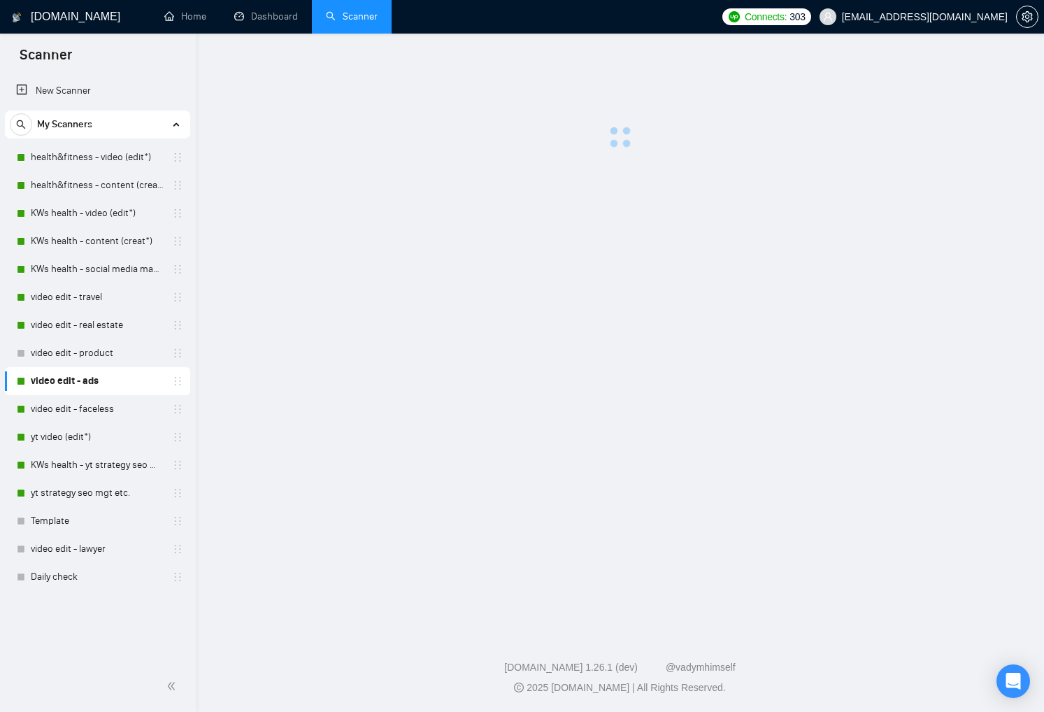 The height and width of the screenshot is (712, 1044). What do you see at coordinates (97, 437) in the screenshot?
I see `a: yt video (edit*)` at bounding box center [97, 437].